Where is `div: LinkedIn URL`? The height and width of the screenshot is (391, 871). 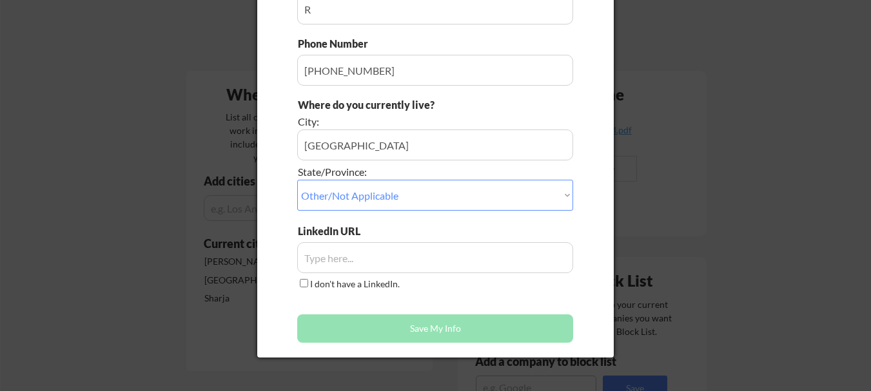
div: LinkedIn URL is located at coordinates (345, 231).